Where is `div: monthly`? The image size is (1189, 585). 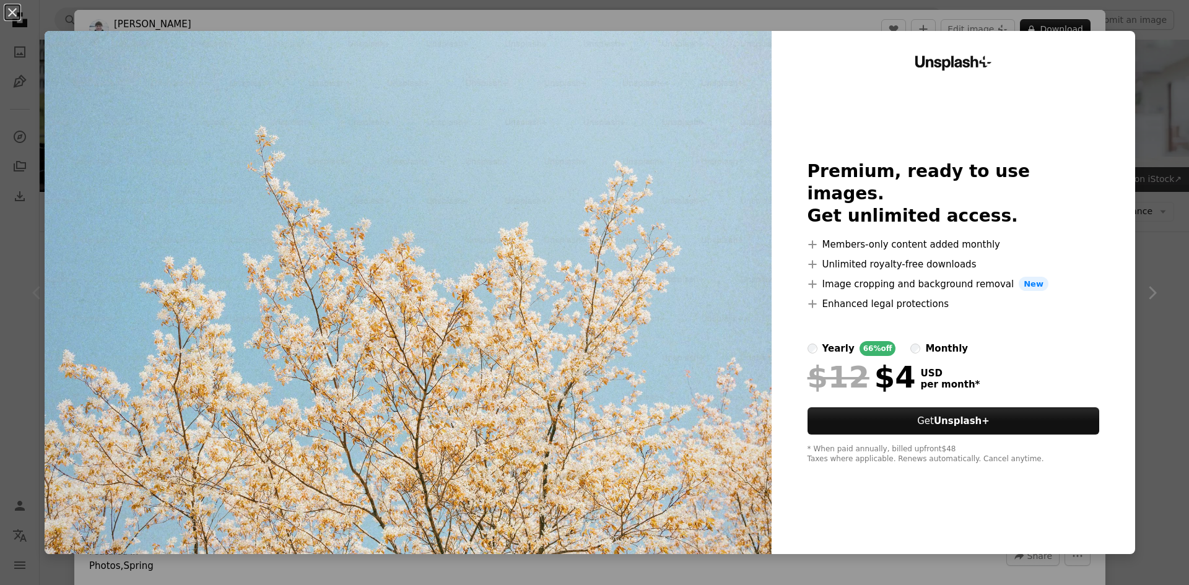
div: monthly is located at coordinates (946, 349).